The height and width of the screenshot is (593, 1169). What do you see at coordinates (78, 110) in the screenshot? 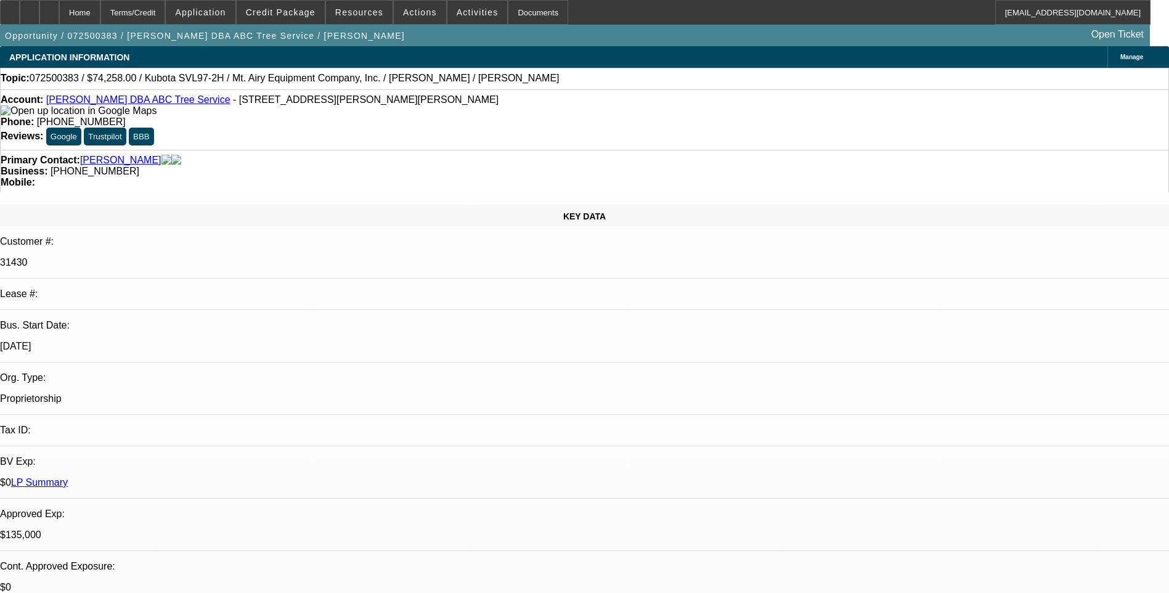
I see `a: View Google Maps` at bounding box center [78, 110].